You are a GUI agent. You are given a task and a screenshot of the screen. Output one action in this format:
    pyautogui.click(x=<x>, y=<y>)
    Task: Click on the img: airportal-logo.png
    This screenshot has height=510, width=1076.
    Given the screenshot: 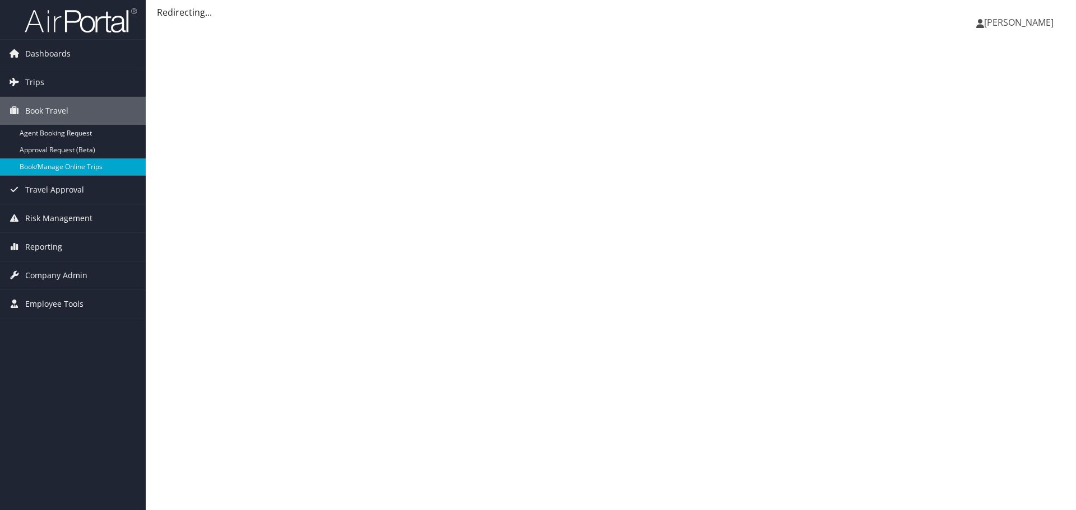 What is the action you would take?
    pyautogui.click(x=81, y=20)
    